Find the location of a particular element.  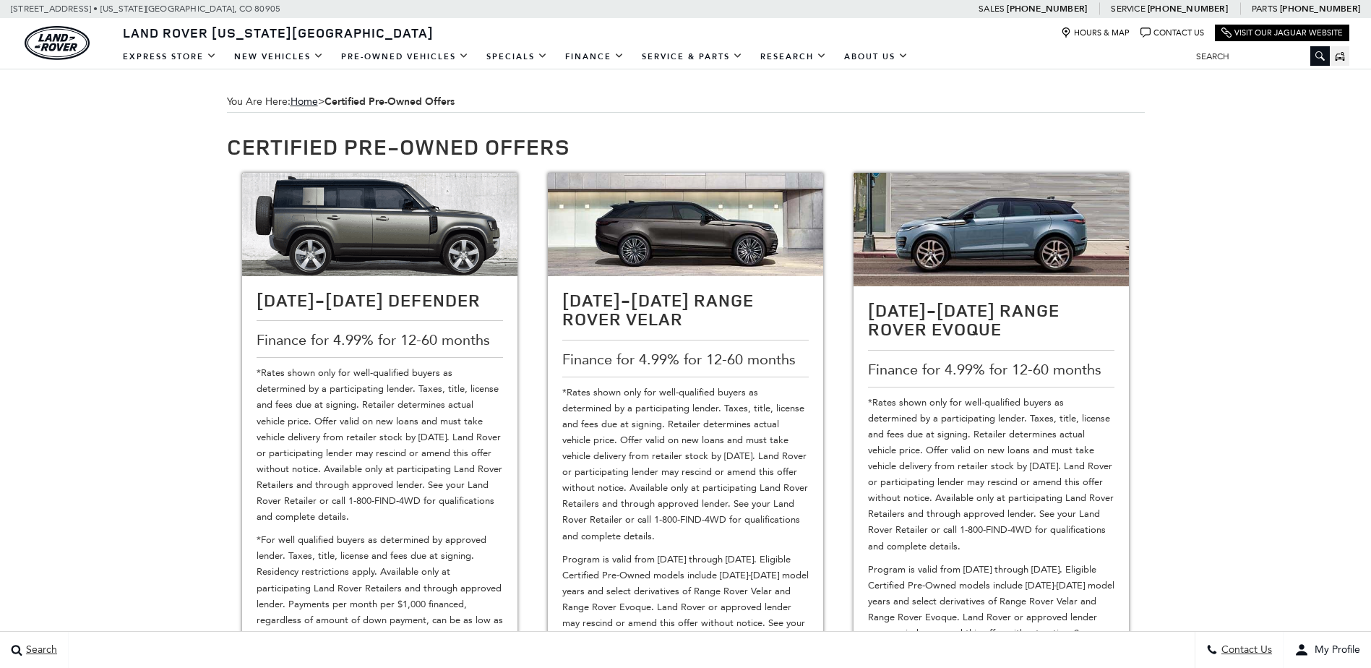

a: Home is located at coordinates (304, 101).